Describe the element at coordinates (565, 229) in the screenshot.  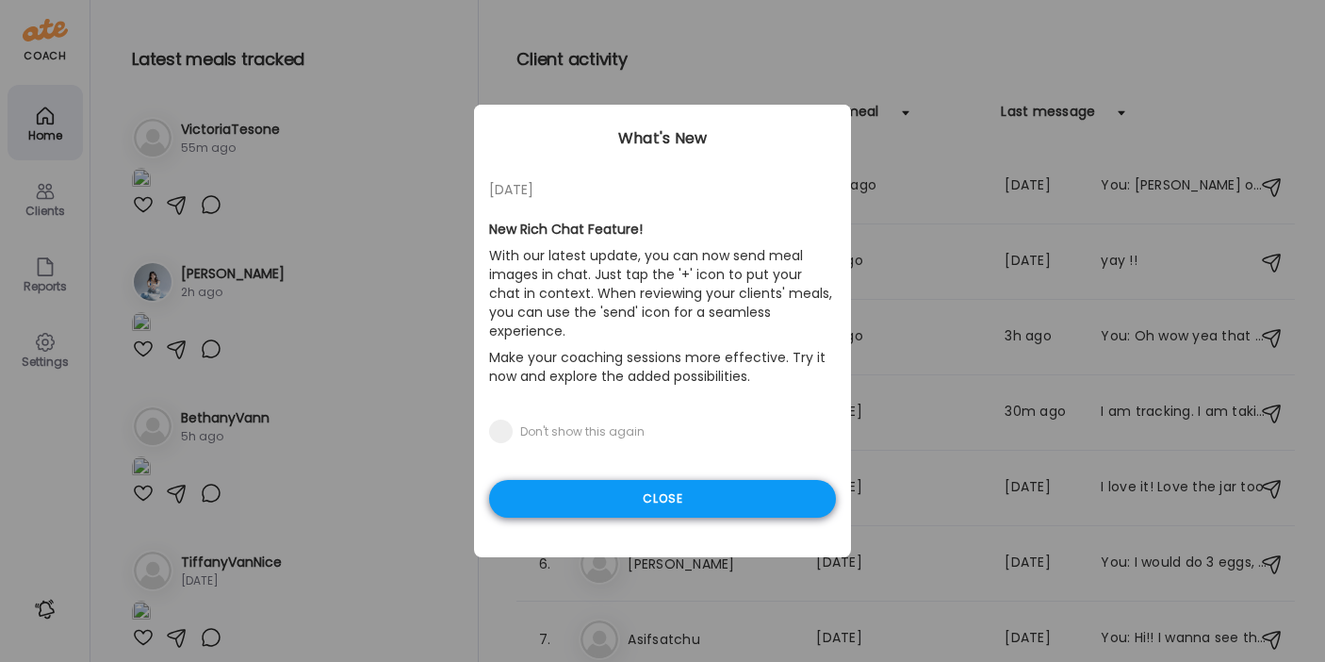
I see `b: New Rich Chat Feature!` at that location.